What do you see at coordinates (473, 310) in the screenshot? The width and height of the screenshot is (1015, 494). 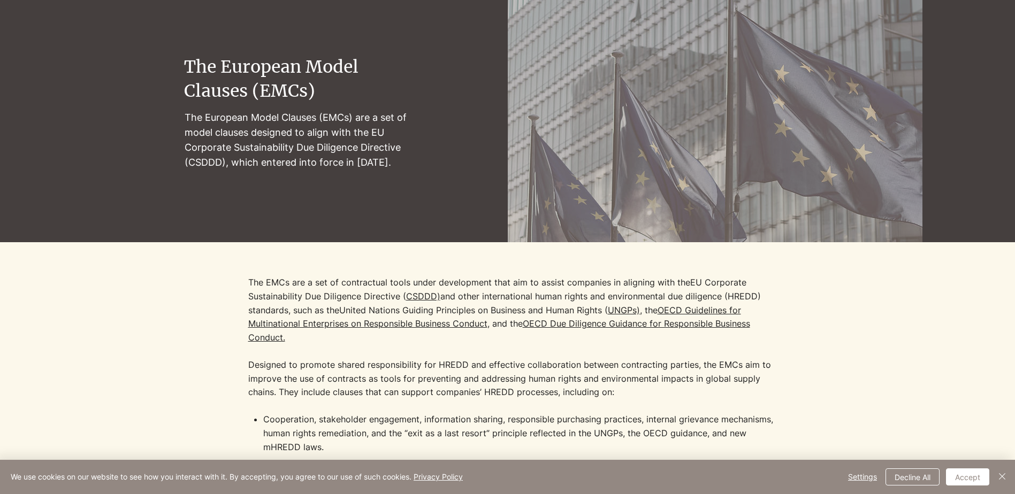 I see `a: United Nations Guiding Principles on Business and Human Rights (` at bounding box center [473, 310].